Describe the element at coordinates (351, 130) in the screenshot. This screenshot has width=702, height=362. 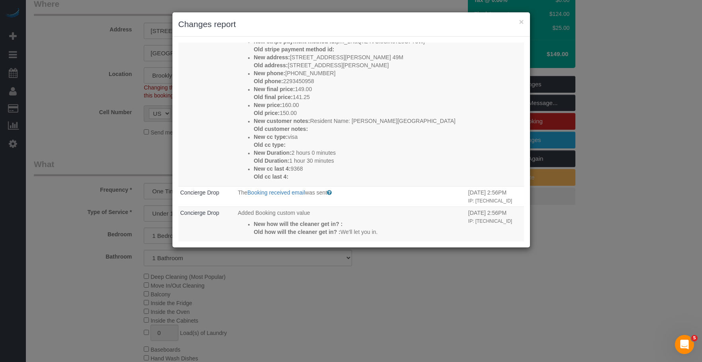
I see `sui-modal: Changes report` at that location.